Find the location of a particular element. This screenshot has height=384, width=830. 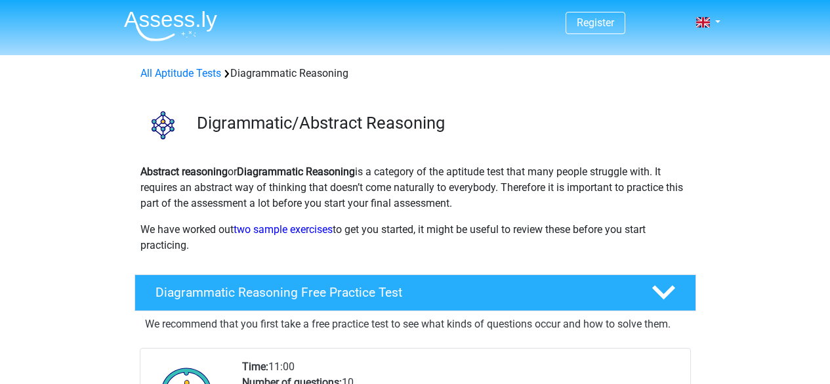

p: We have worked out to get you started, it might be useful to review these before you start practi... is located at coordinates (415, 238).